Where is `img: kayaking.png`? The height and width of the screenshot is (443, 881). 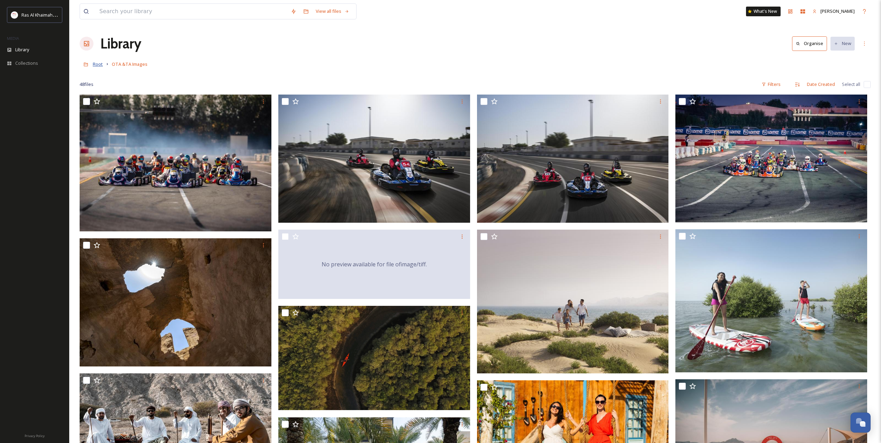 img: kayaking.png is located at coordinates (374, 358).